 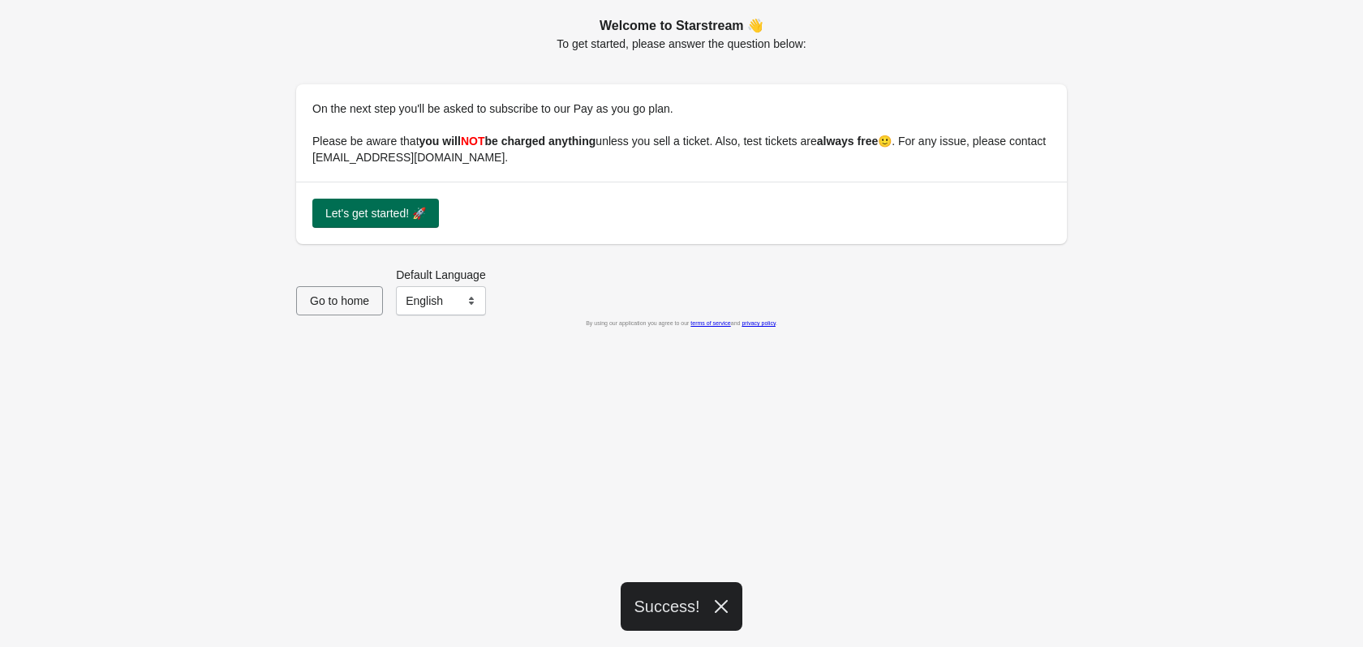 What do you see at coordinates (339, 301) in the screenshot?
I see `a: Go to home` at bounding box center [339, 301].